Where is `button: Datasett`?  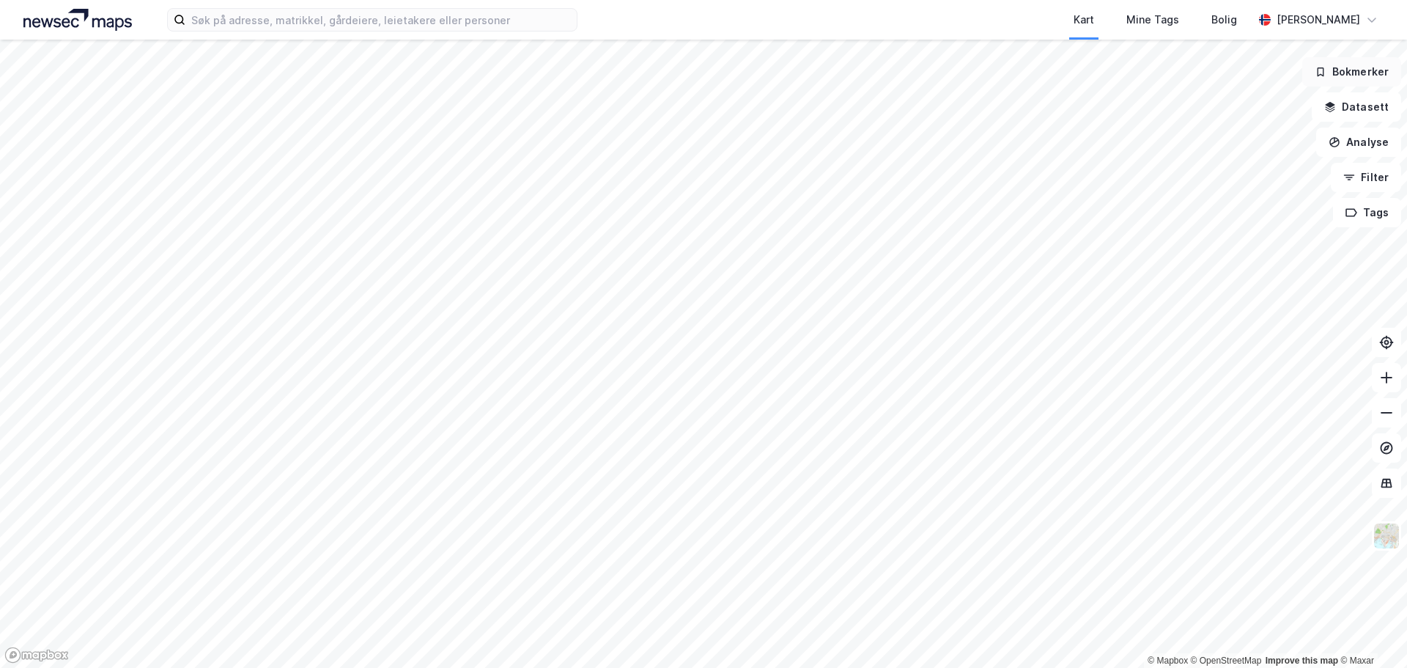 button: Datasett is located at coordinates (1357, 107).